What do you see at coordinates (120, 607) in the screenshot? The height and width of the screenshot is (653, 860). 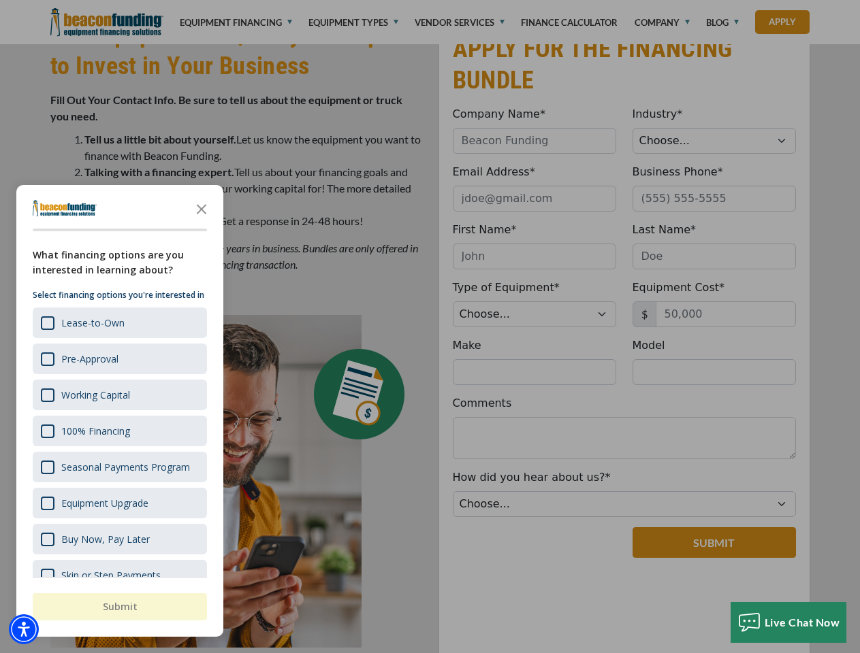 I see `button: Submit` at bounding box center [120, 607].